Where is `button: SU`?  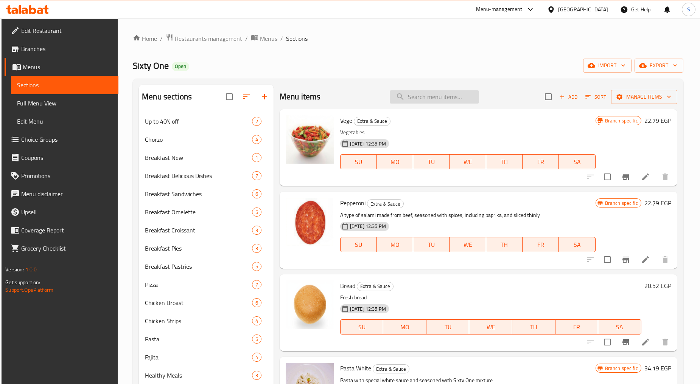 button: SU is located at coordinates (358, 245).